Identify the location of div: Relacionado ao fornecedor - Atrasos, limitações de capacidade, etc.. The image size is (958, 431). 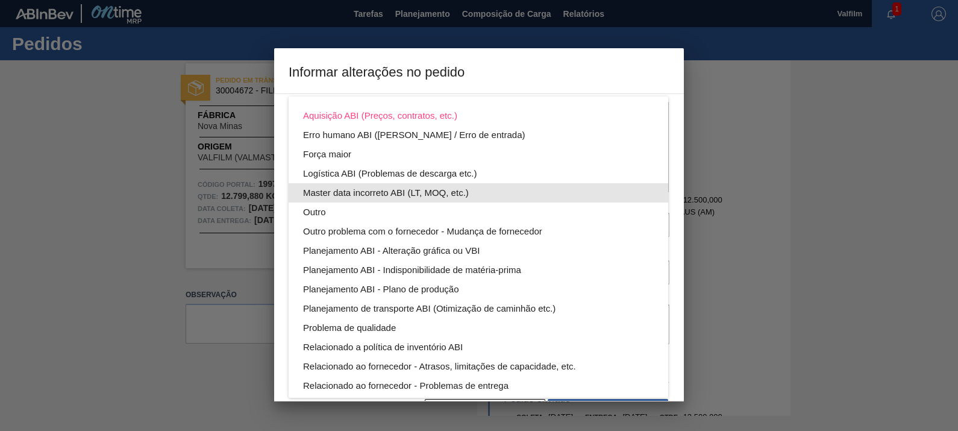
(478, 366).